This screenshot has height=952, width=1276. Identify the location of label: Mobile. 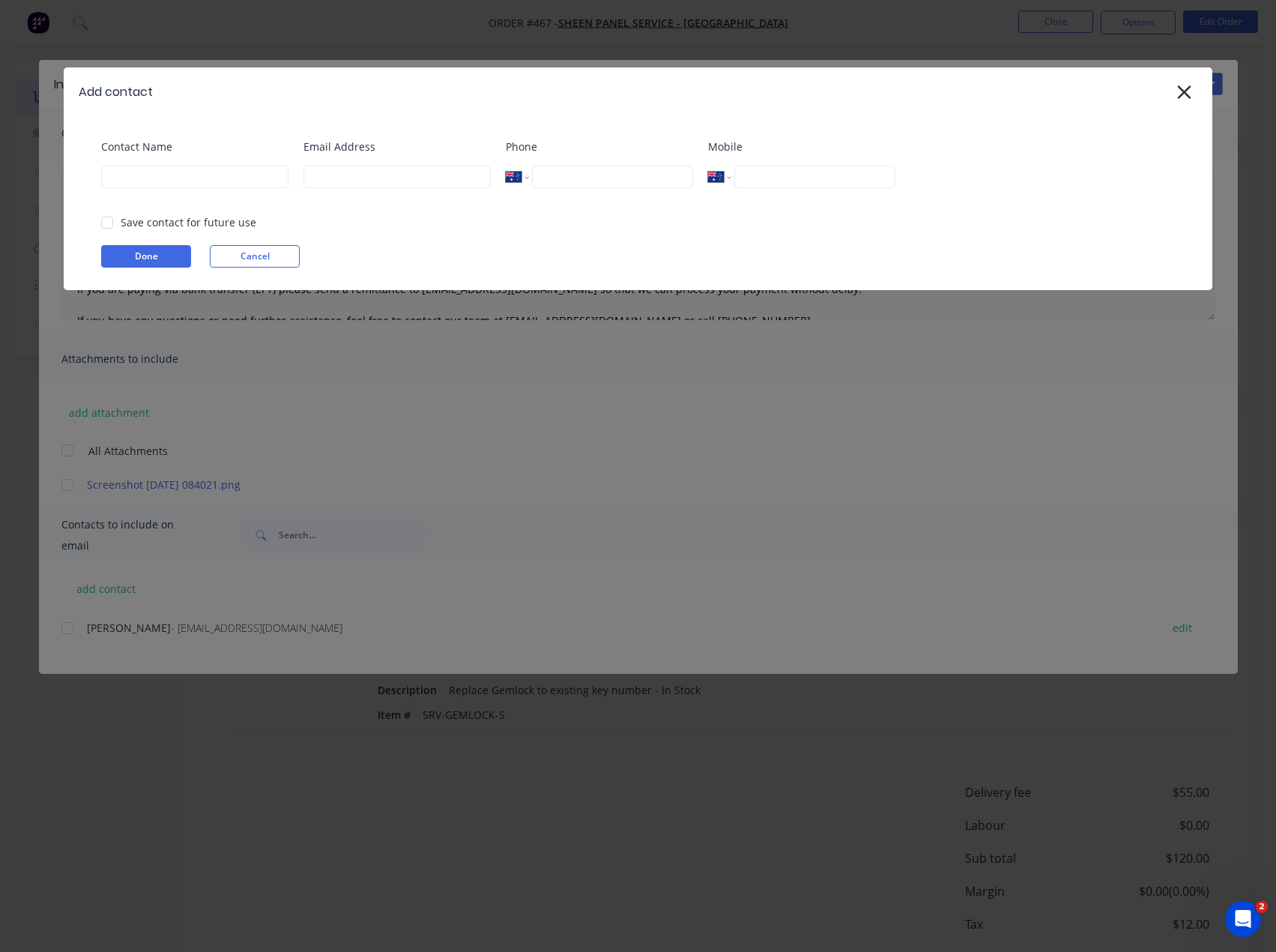
(802, 146).